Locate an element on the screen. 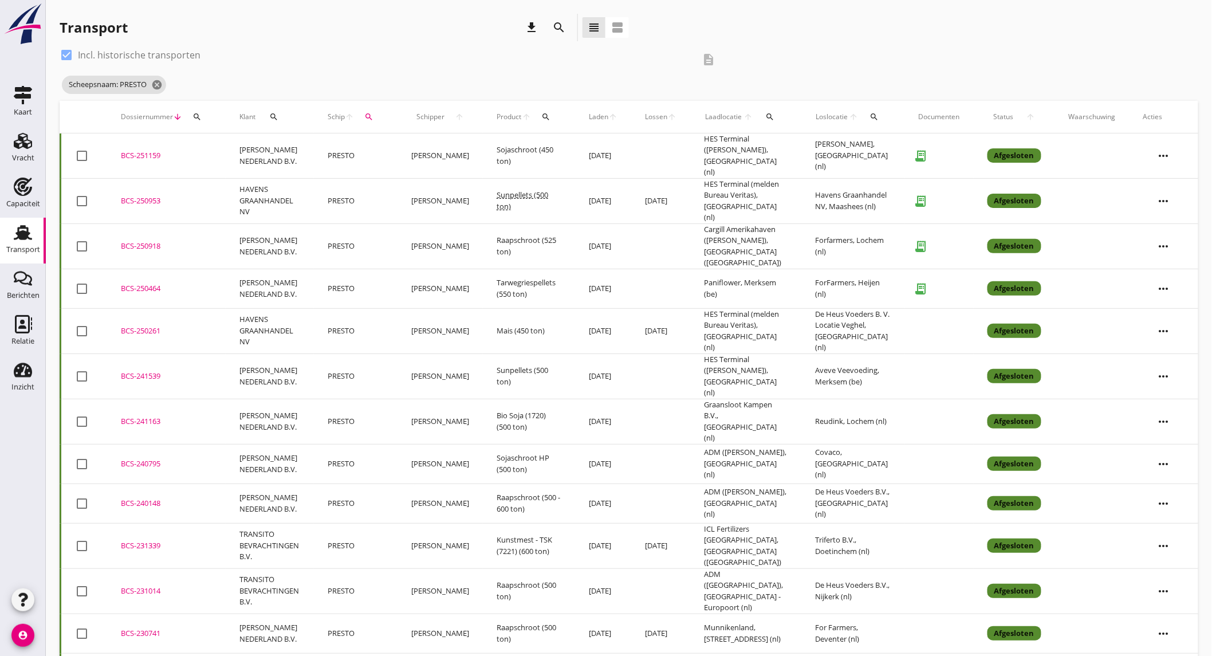  i: account_circle is located at coordinates (23, 635).